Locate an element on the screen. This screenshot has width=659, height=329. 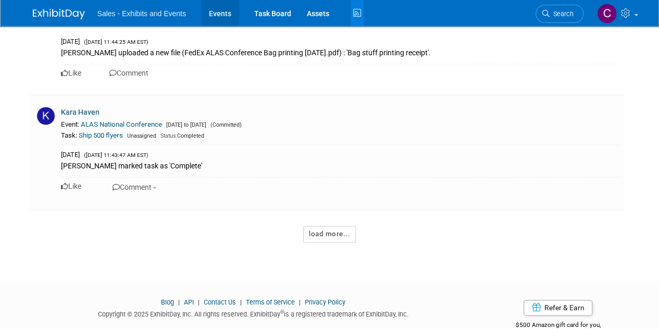
a: Refer & Earn is located at coordinates (558, 307).